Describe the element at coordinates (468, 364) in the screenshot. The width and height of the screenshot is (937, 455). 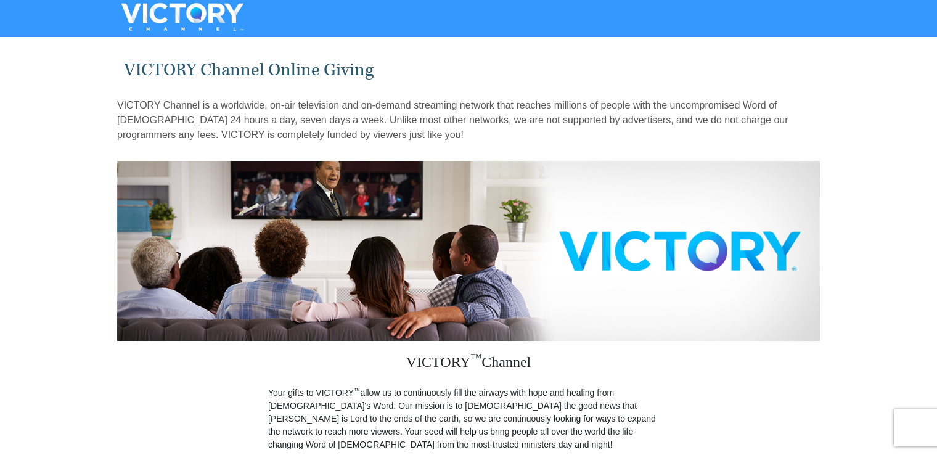
I see `h3: VICTORY Channel` at that location.